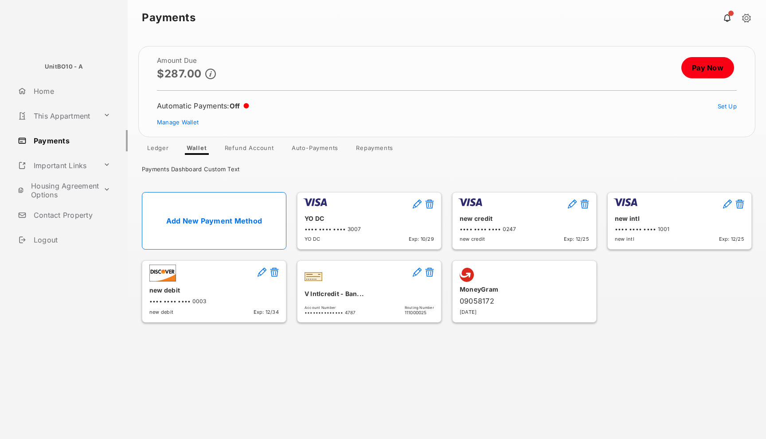  I want to click on span: •••••••••••••• 4787, so click(330, 313).